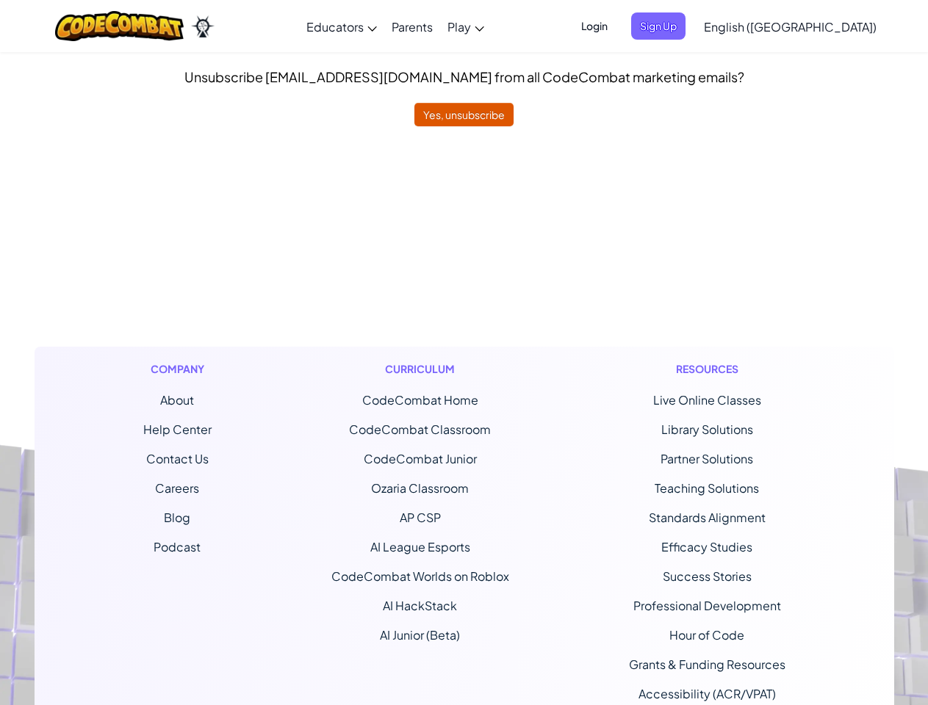 The image size is (928, 705). Describe the element at coordinates (419, 488) in the screenshot. I see `a: Ozaria Classroom` at that location.